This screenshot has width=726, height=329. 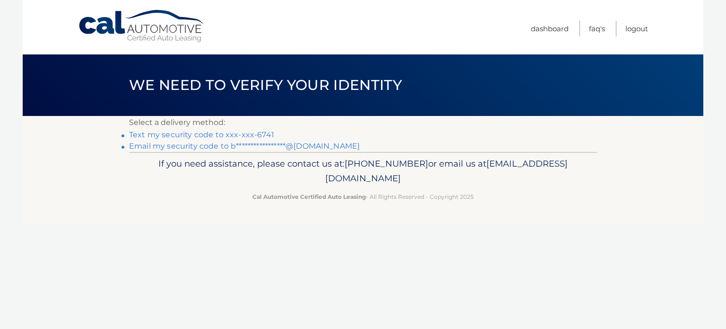 I want to click on strong: Cal Automotive Certified Auto Leasing, so click(x=309, y=196).